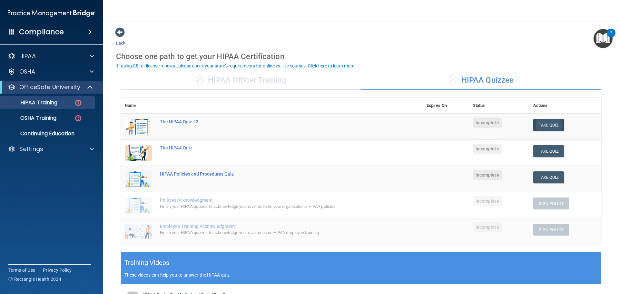 The image size is (619, 294). What do you see at coordinates (27, 56) in the screenshot?
I see `p: HIPAA` at bounding box center [27, 56].